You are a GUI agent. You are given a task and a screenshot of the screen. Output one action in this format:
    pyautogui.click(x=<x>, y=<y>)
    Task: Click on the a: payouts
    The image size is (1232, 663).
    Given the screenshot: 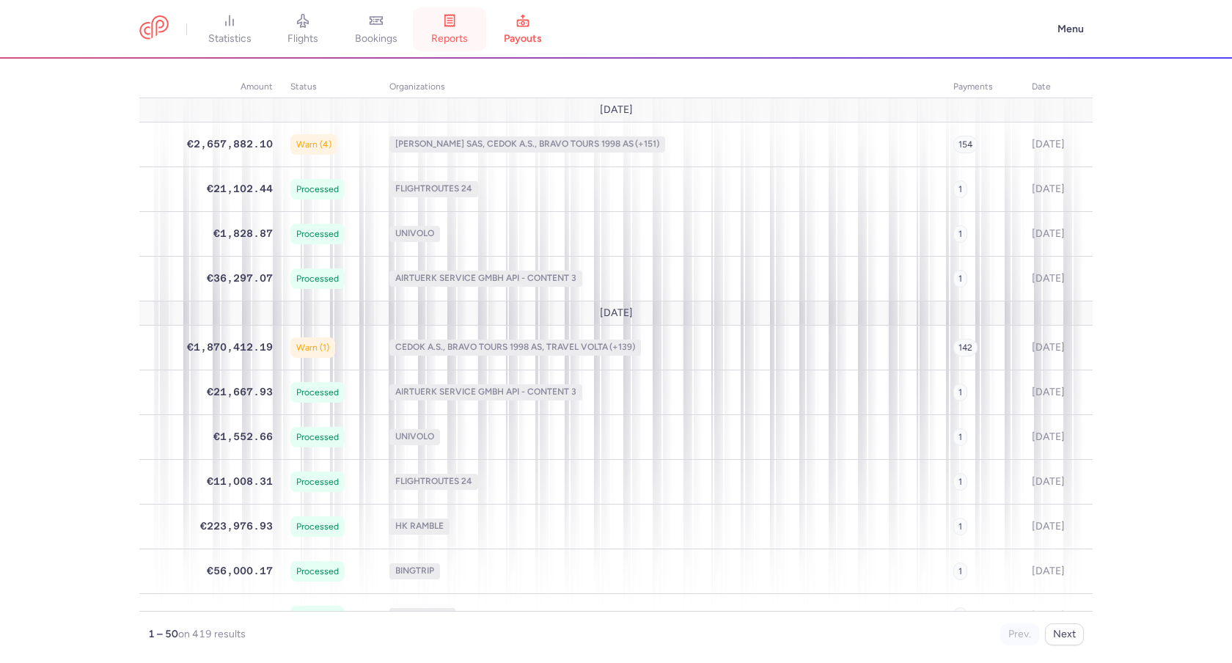 What is the action you would take?
    pyautogui.click(x=523, y=29)
    